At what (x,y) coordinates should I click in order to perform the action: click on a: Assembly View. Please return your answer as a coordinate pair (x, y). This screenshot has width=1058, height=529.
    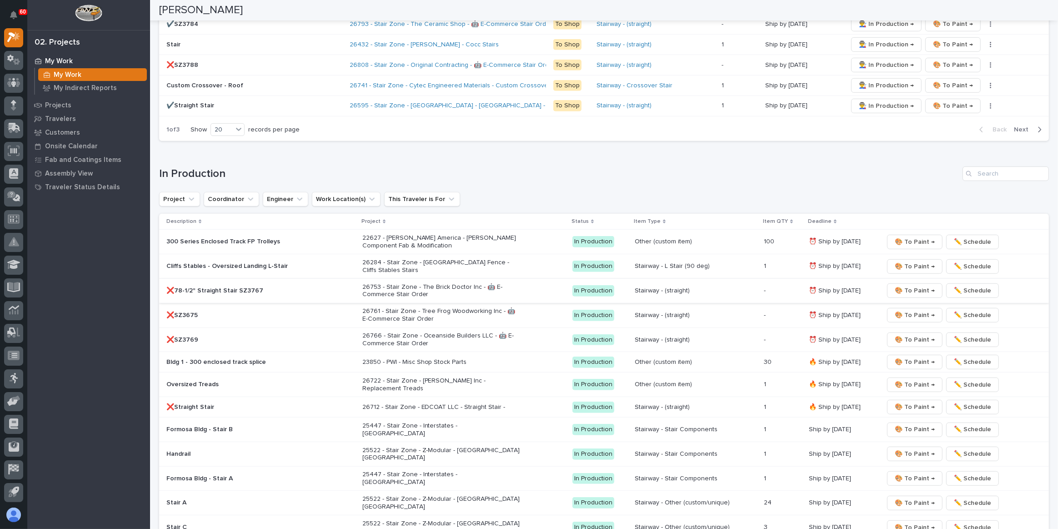
    Looking at the image, I should click on (89, 173).